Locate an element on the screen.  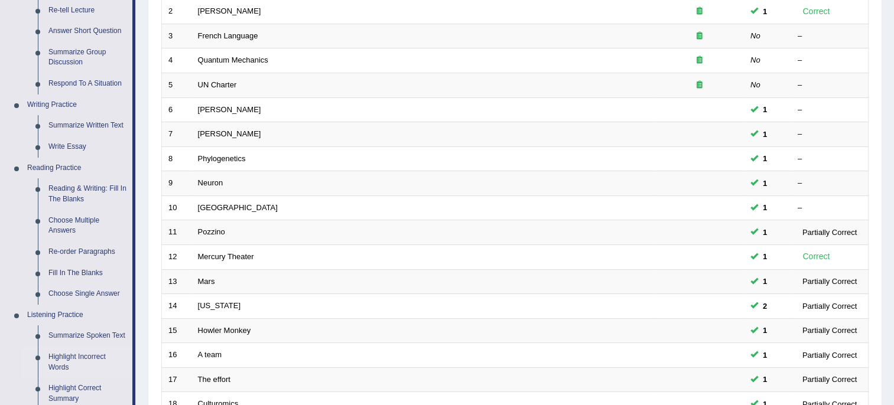
a: Neuron is located at coordinates (210, 183).